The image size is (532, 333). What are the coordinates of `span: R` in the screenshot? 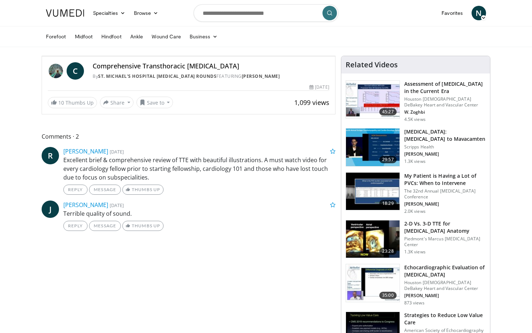 It's located at (50, 156).